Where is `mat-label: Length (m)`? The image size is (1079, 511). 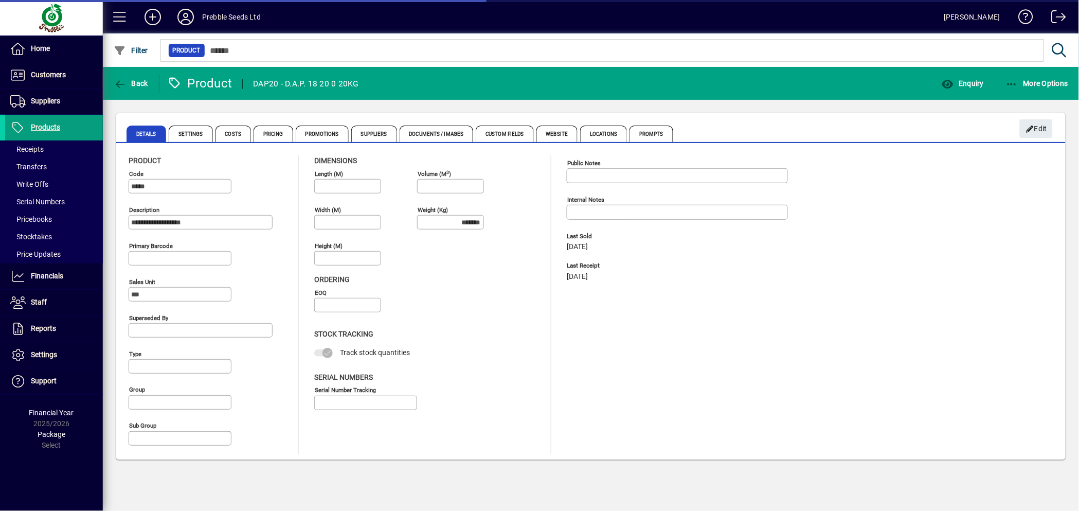 mat-label: Length (m) is located at coordinates (329, 174).